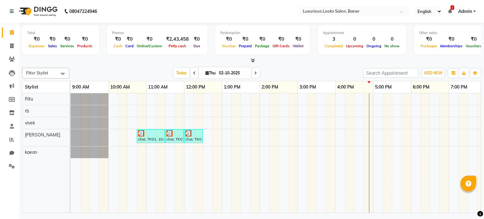 This screenshot has height=219, width=484. What do you see at coordinates (334, 39) in the screenshot?
I see `div: 3` at bounding box center [334, 39].